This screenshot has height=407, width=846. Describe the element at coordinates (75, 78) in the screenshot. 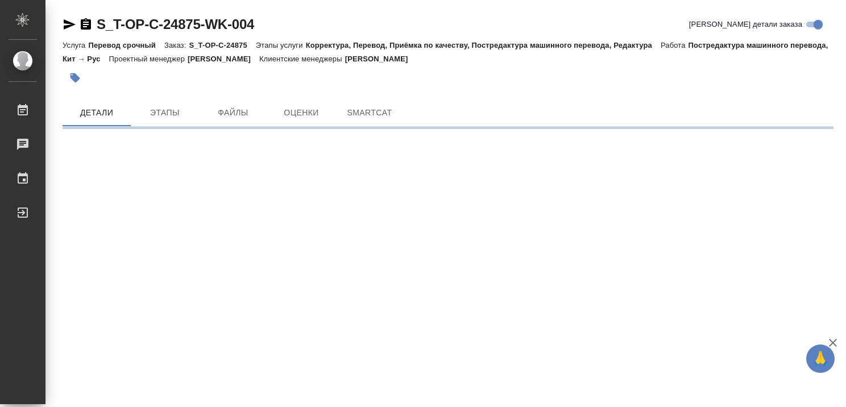

I see `button: Добавить тэг` at that location.